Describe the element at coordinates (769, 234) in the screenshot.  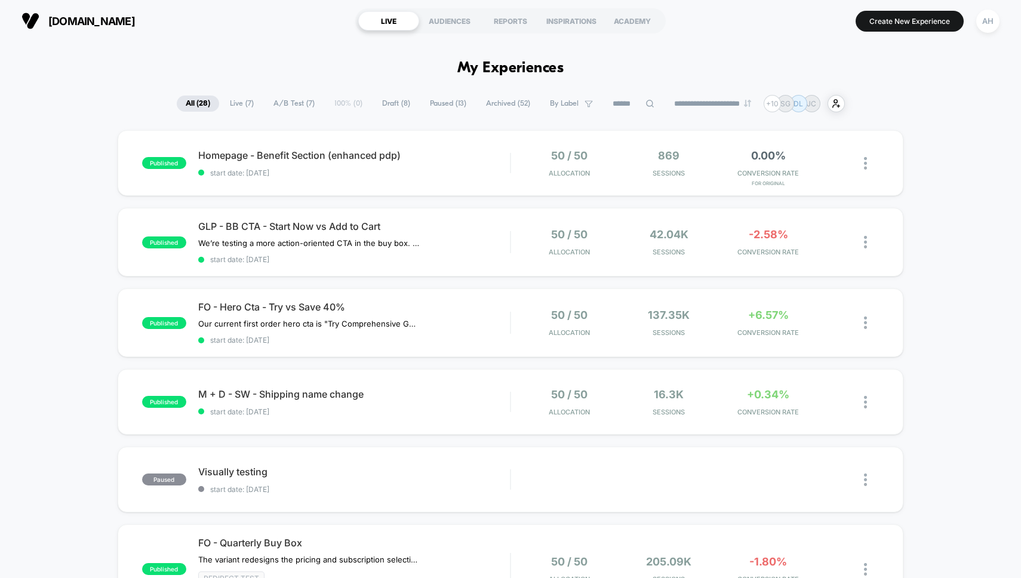
I see `span: -2.58%` at that location.